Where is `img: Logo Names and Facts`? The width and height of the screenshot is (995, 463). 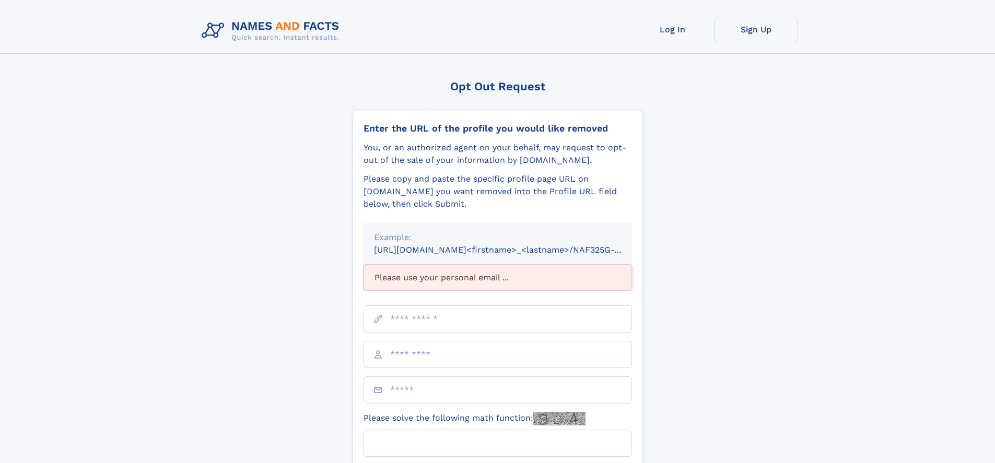
img: Logo Names and Facts is located at coordinates (273, 31).